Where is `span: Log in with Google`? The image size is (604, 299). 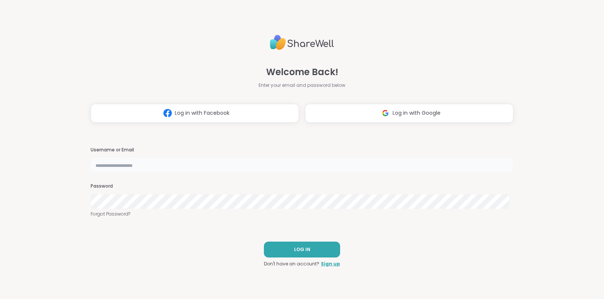 span: Log in with Google is located at coordinates (417, 113).